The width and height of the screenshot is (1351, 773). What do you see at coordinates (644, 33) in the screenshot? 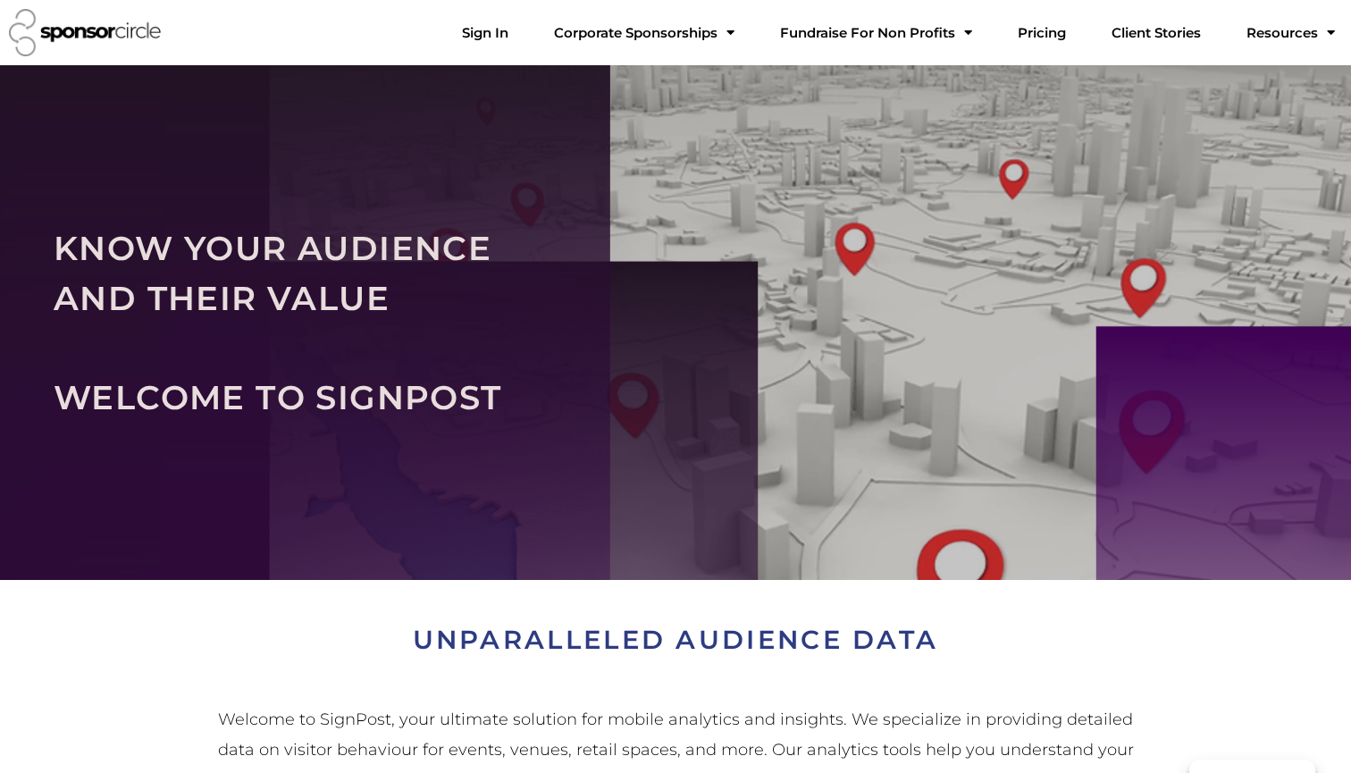
I see `a: Corporate SponsorshipsMenu Toggle` at bounding box center [644, 33].